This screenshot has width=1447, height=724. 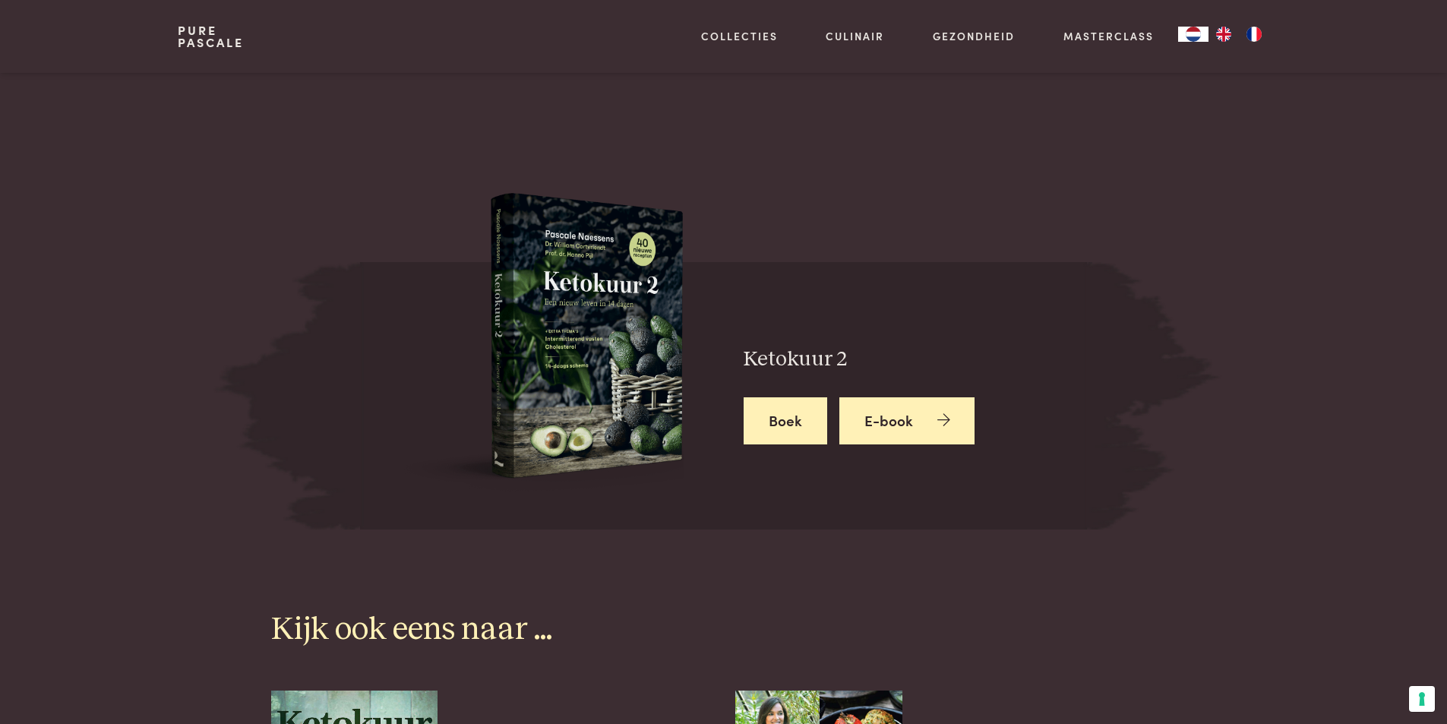 I want to click on ul: Language list, so click(x=1239, y=34).